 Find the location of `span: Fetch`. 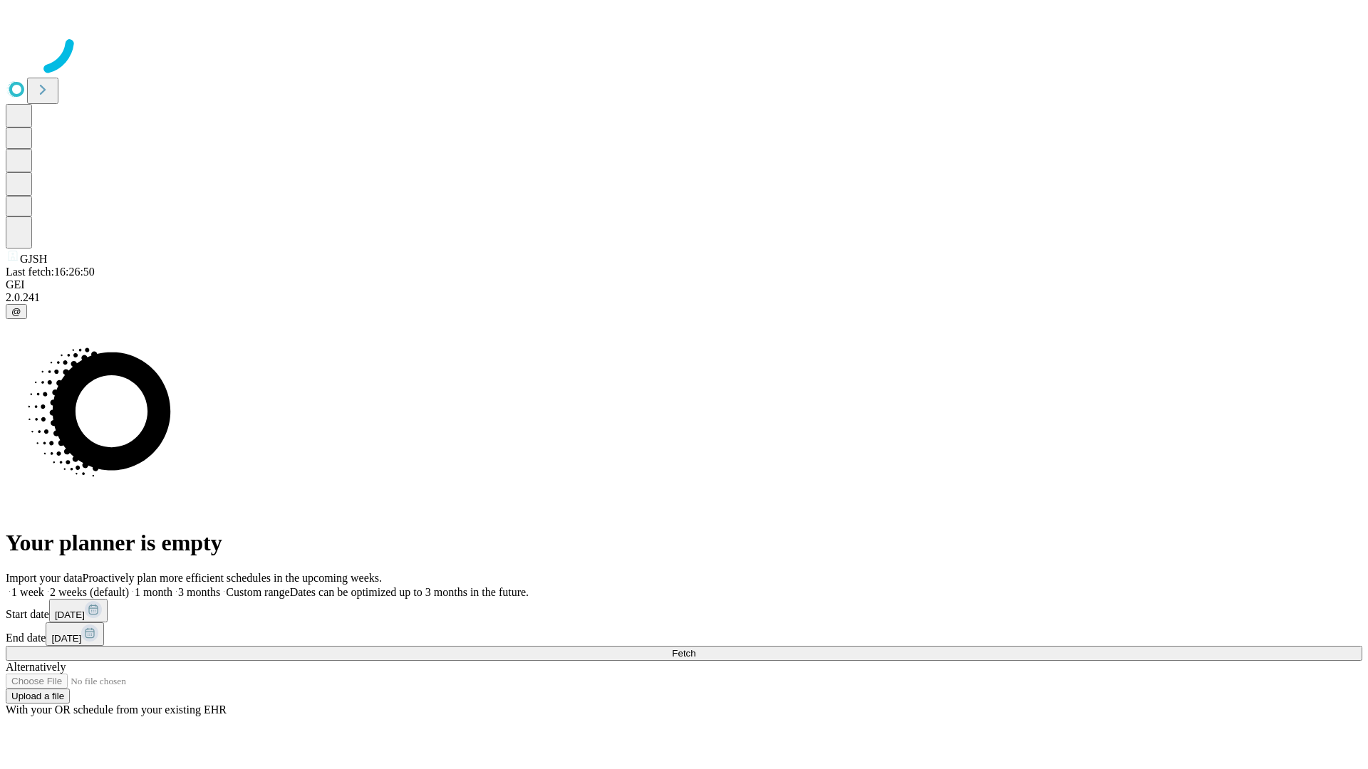

span: Fetch is located at coordinates (683, 653).